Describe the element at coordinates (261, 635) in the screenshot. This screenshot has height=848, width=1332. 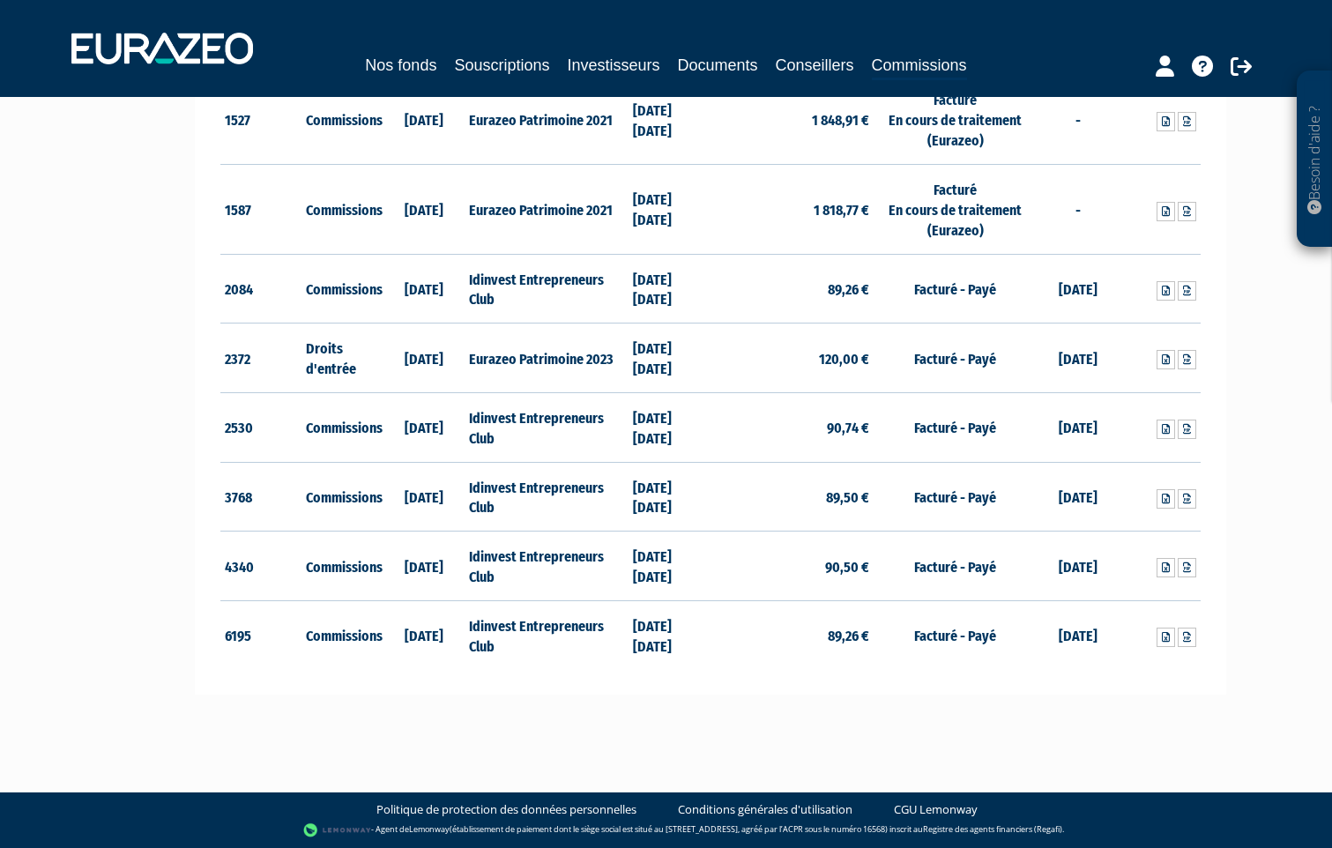
I see `td: 6195` at that location.